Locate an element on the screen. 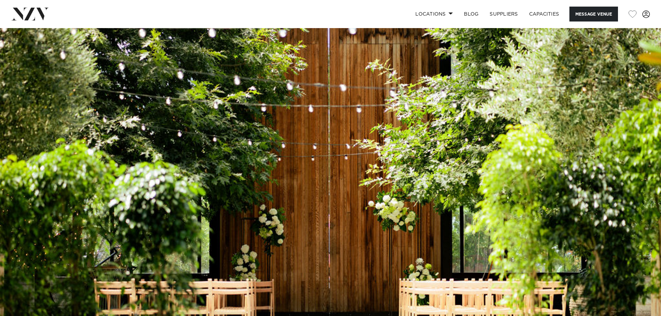 This screenshot has height=316, width=661. a: BLOG is located at coordinates (471, 14).